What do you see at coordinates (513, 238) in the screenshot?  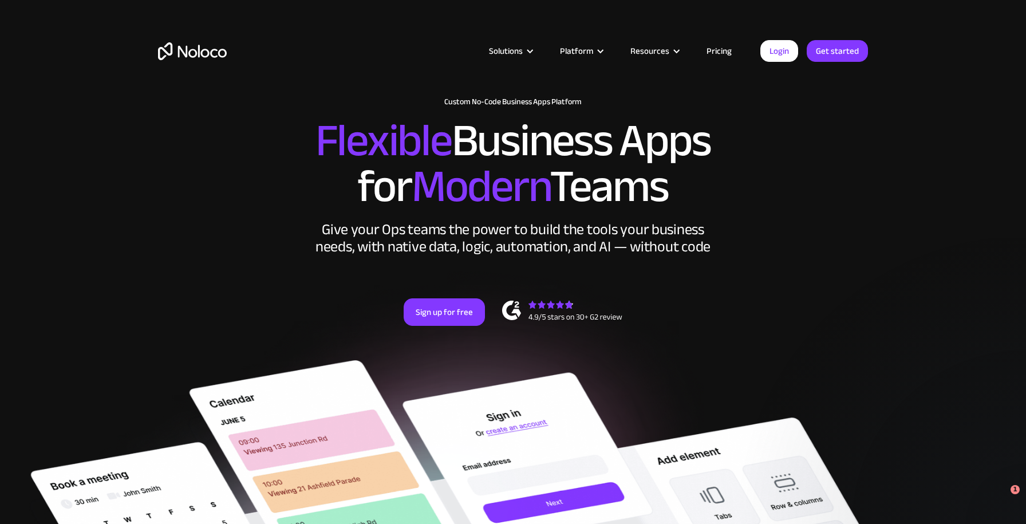 I see `div: Give your Ops teams the power to build the tools your business needs, with native data, logic, au...` at bounding box center [513, 238].